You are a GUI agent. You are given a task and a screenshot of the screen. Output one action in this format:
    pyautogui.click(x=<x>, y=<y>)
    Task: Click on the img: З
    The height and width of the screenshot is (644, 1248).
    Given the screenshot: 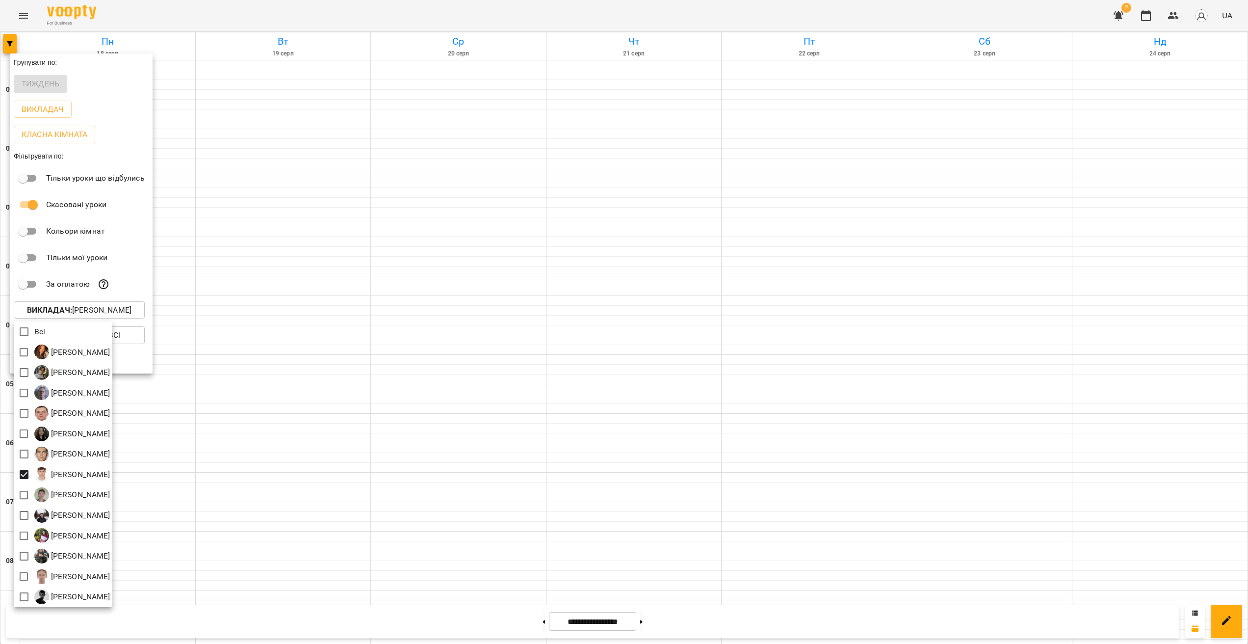 What is the action you would take?
    pyautogui.click(x=42, y=372)
    